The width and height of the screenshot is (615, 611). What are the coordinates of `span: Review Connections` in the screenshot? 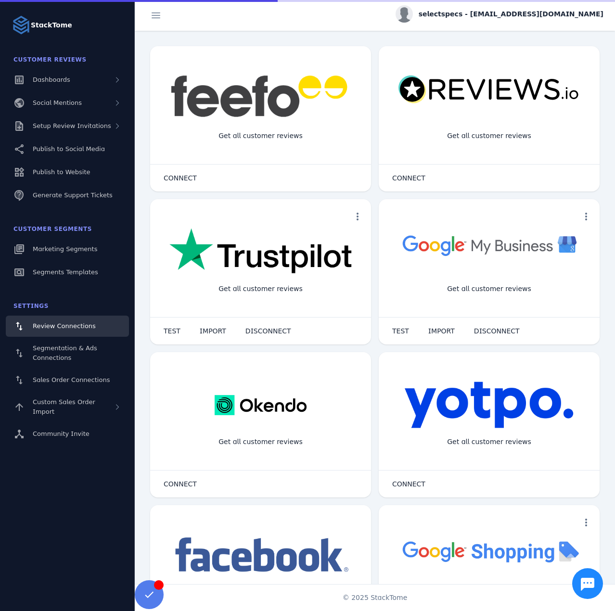 It's located at (64, 326).